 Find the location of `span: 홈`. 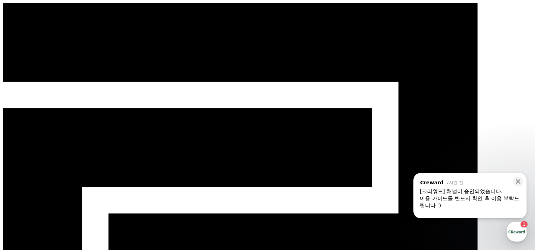

span: 홈 is located at coordinates (24, 205).